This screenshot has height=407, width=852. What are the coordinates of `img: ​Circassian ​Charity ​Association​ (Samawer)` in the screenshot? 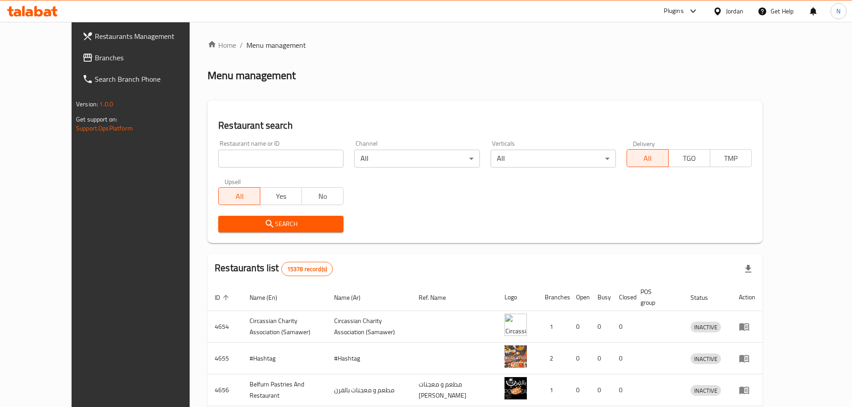 It's located at (516, 325).